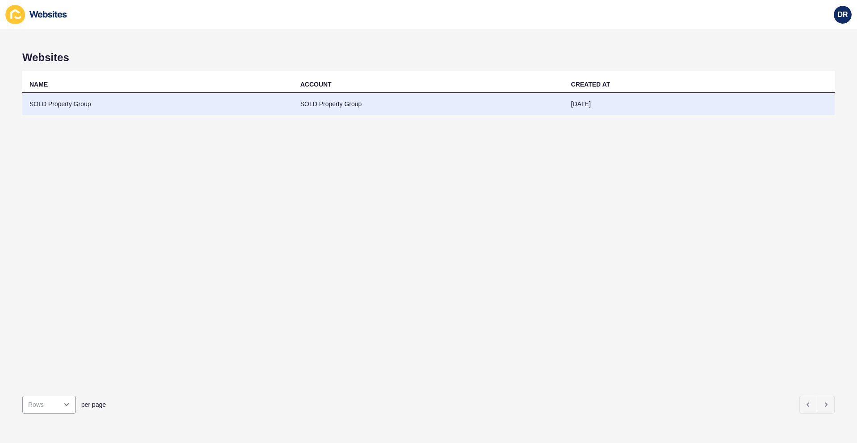 This screenshot has height=443, width=857. I want to click on h1: Websites, so click(428, 58).